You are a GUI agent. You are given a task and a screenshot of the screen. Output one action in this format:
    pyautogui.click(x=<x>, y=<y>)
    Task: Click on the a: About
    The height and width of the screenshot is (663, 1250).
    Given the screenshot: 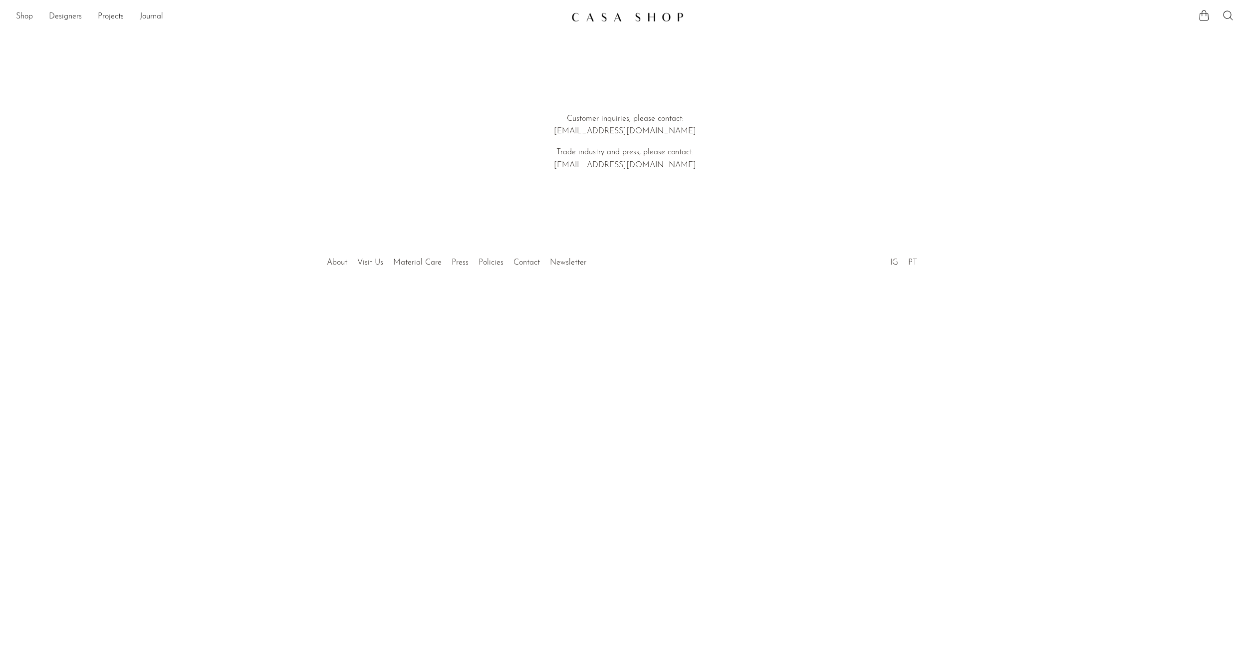 What is the action you would take?
    pyautogui.click(x=337, y=263)
    